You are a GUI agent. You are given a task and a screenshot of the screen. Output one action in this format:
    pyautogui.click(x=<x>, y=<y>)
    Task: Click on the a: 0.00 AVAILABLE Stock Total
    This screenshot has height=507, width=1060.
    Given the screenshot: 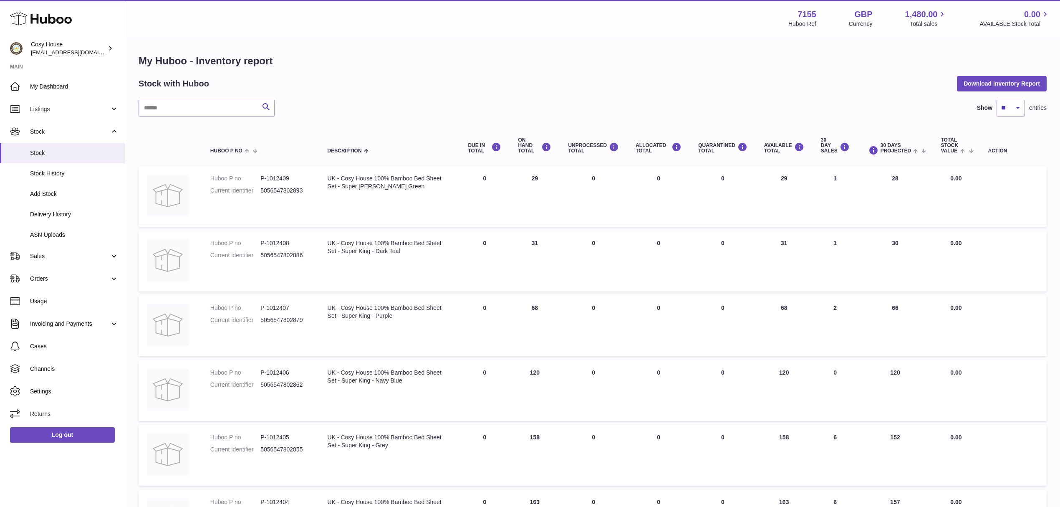 What is the action you would take?
    pyautogui.click(x=1014, y=18)
    